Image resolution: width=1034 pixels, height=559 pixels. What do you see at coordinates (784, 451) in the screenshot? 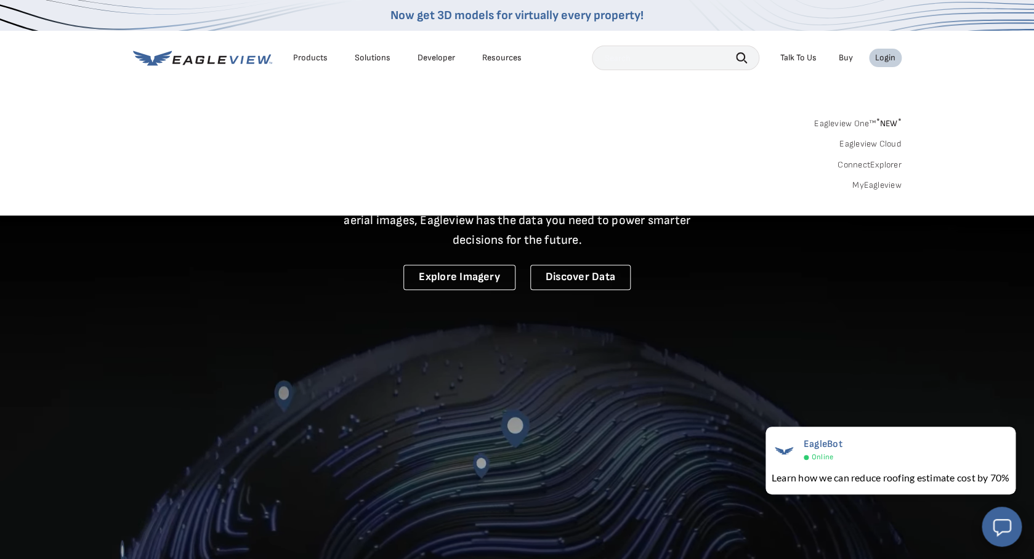
I see `img: EagleBot` at bounding box center [784, 451].